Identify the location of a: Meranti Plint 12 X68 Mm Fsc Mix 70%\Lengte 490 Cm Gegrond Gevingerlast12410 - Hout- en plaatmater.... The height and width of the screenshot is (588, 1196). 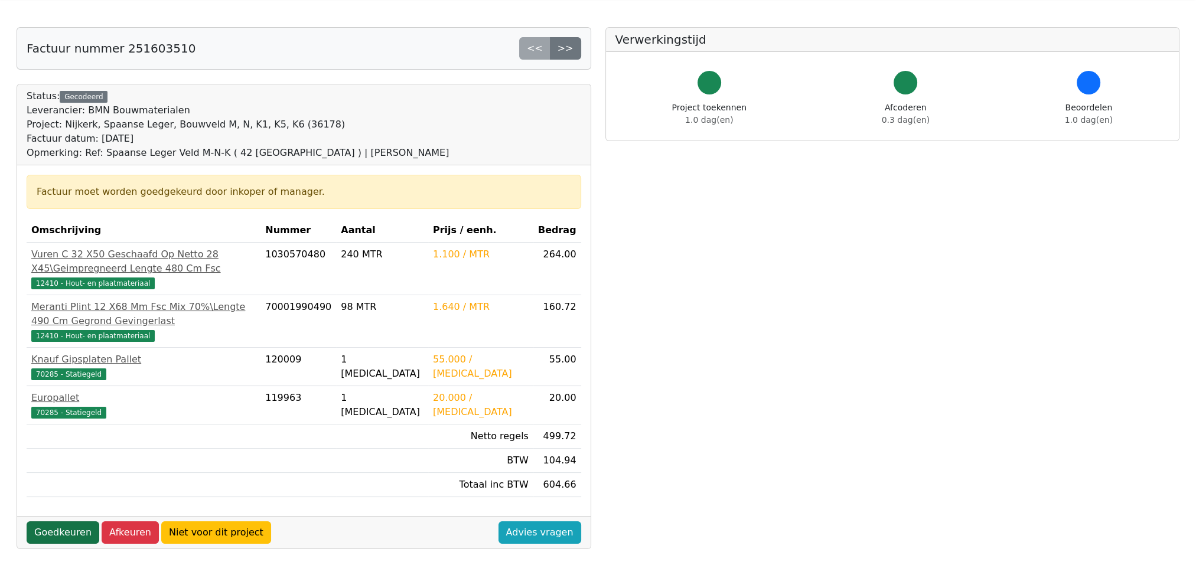
(144, 321).